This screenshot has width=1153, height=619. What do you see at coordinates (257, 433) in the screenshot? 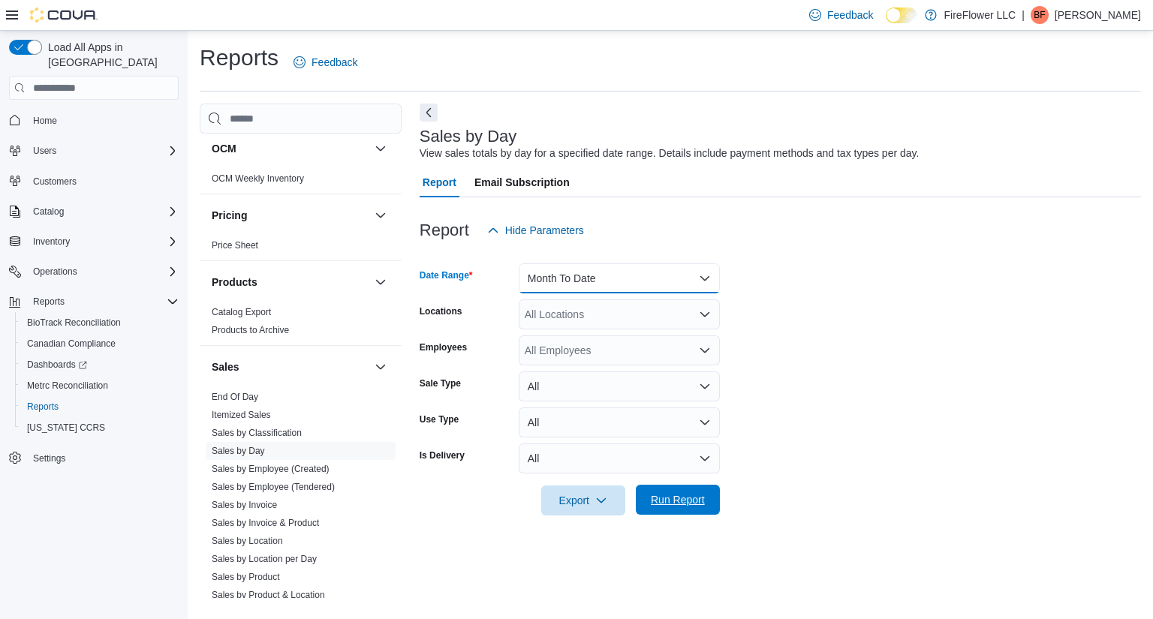
I see `a: Sales by Classification` at bounding box center [257, 433].